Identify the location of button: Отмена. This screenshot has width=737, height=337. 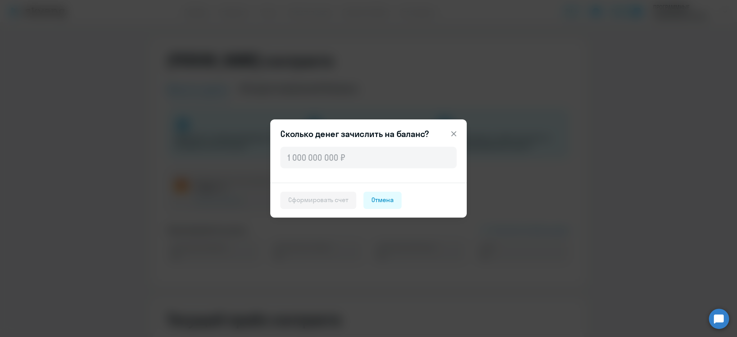
(382, 200).